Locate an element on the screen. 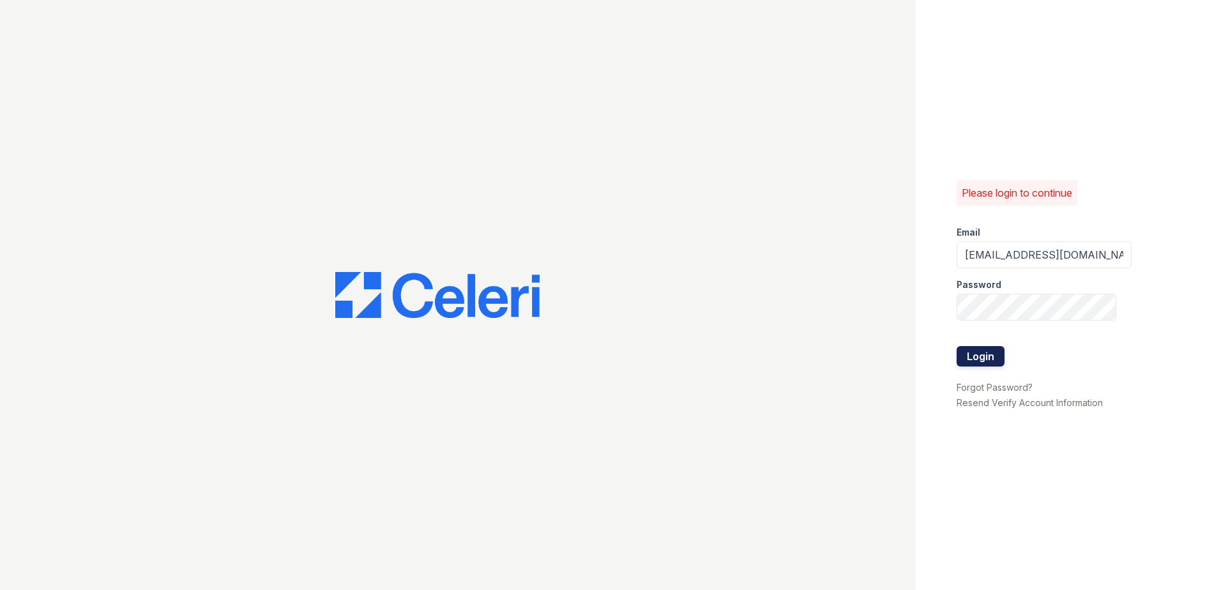 Image resolution: width=1221 pixels, height=590 pixels. label: Email is located at coordinates (968, 232).